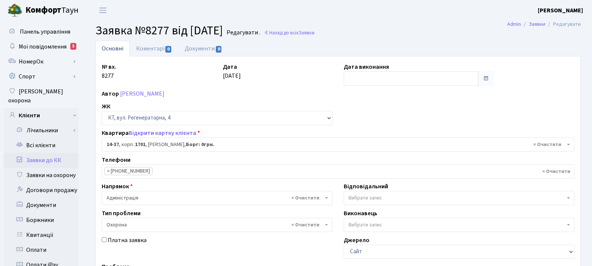 The height and width of the screenshot is (266, 592). What do you see at coordinates (289, 33) in the screenshot?
I see `a: Назад до всіхЗаявки` at bounding box center [289, 33].